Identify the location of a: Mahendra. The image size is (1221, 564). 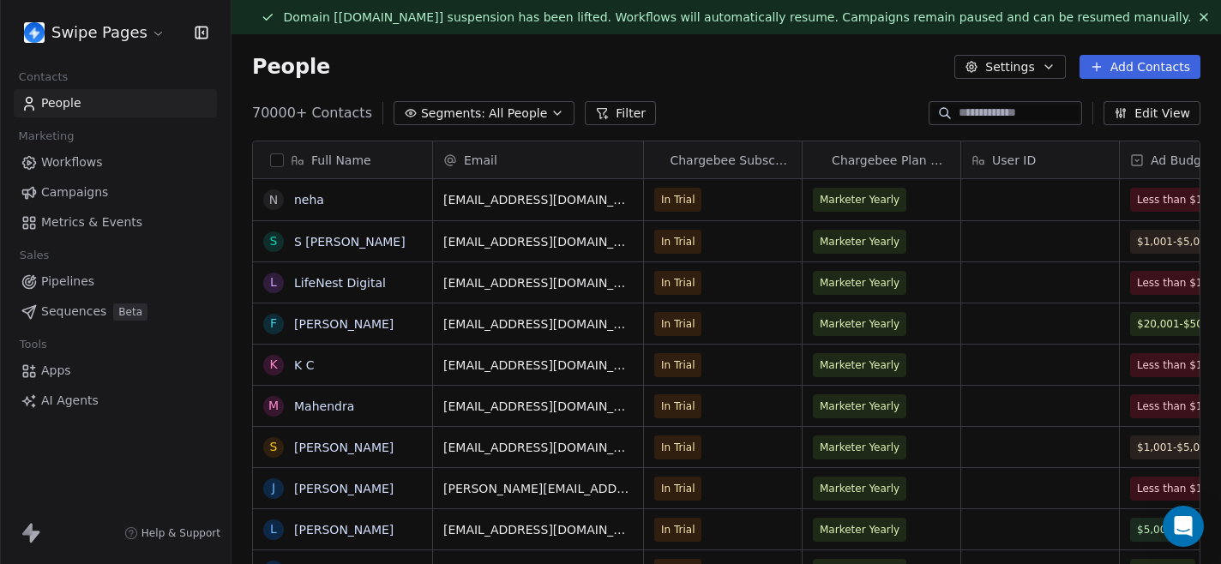
(324, 406).